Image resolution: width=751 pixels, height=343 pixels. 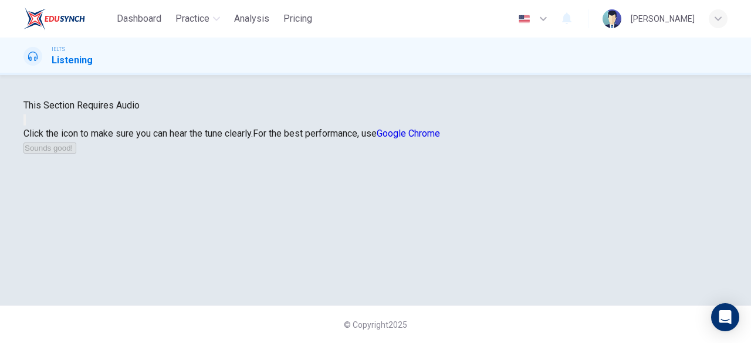 I want to click on button: Analysis, so click(x=252, y=19).